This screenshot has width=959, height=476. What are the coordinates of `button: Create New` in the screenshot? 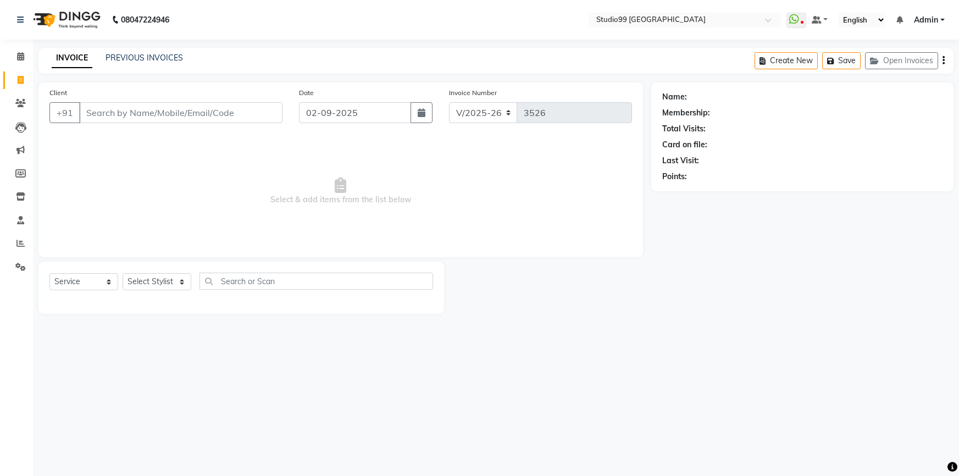 It's located at (786, 60).